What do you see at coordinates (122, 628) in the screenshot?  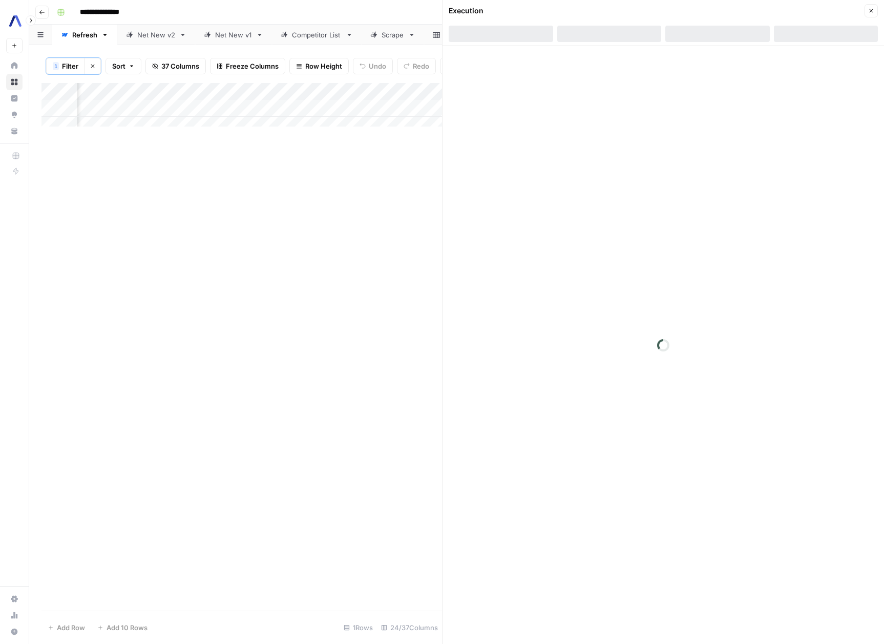 I see `button: Add 10 Rows` at bounding box center [122, 628].